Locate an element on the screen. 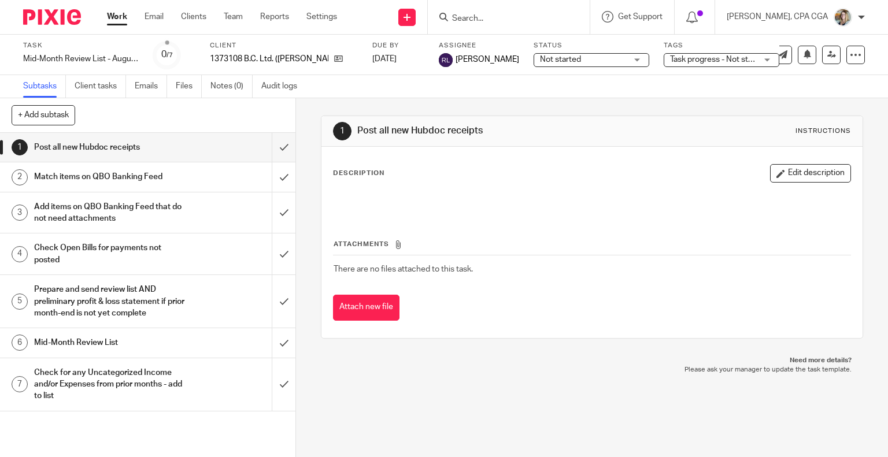 Image resolution: width=888 pixels, height=457 pixels. button: + Add subtask is located at coordinates (43, 115).